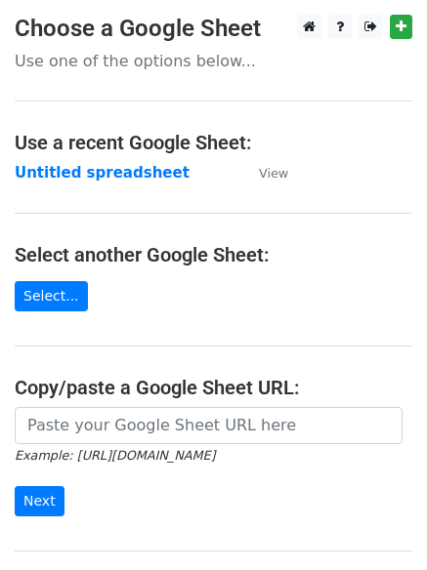 Image resolution: width=427 pixels, height=570 pixels. Describe the element at coordinates (378, 523) in the screenshot. I see `div: Chat Widget` at that location.